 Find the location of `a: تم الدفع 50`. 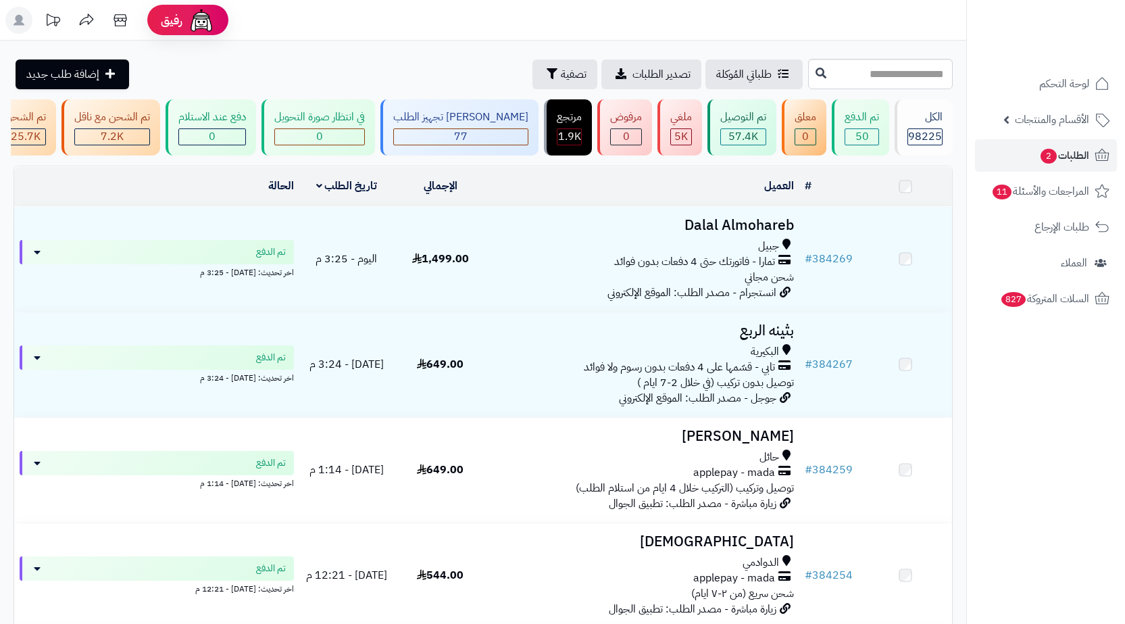

a: تم الدفع 50 is located at coordinates (860, 127).